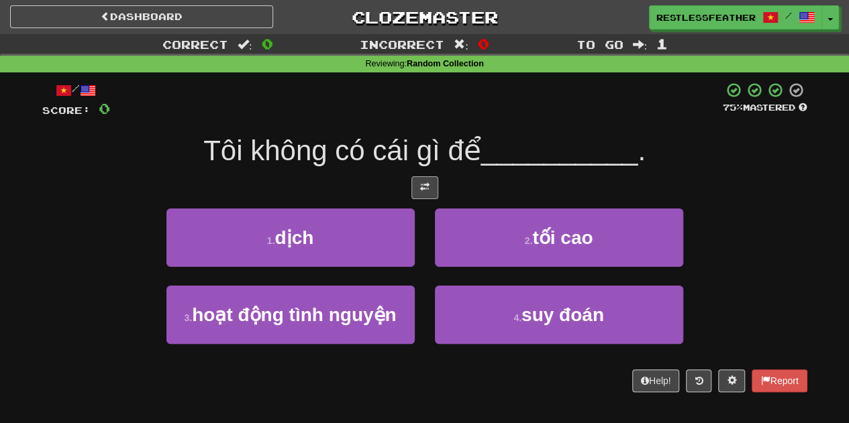 This screenshot has height=423, width=849. What do you see at coordinates (733, 107) in the screenshot?
I see `span: 75 %` at bounding box center [733, 107].